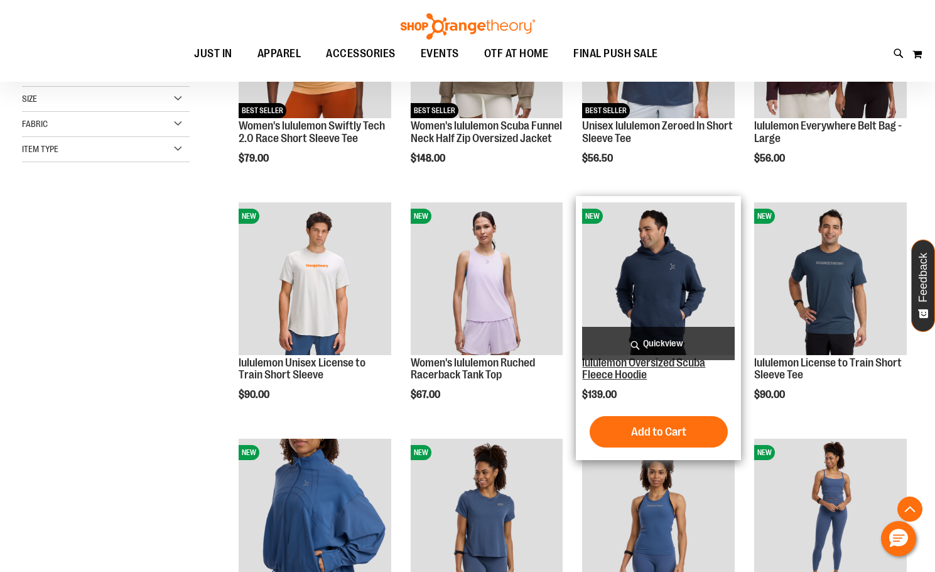  I want to click on a: lululemon Everywhere Belt Bag - Large, so click(828, 132).